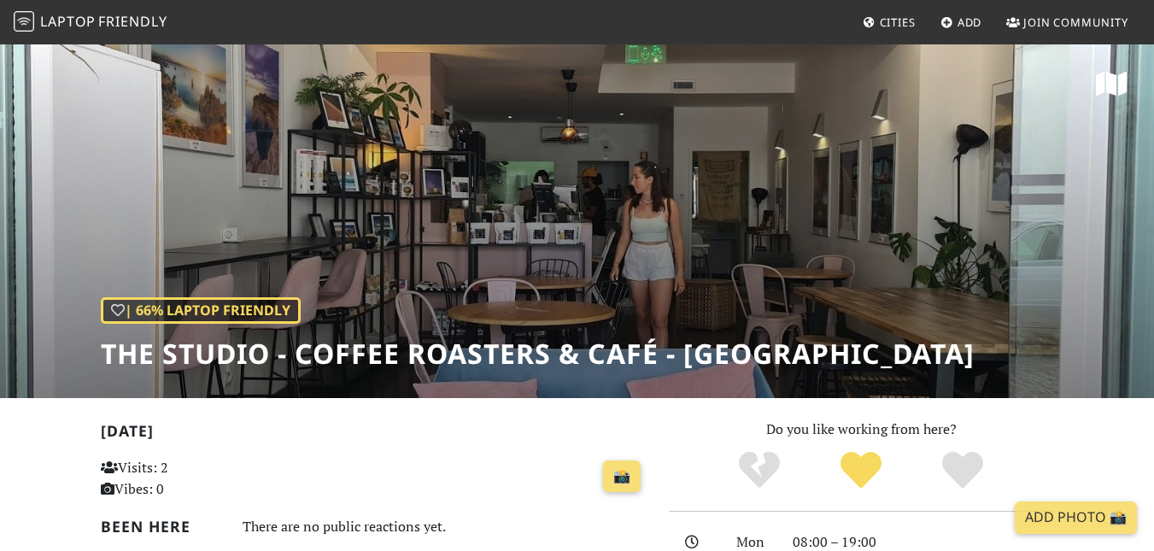 This screenshot has height=551, width=1154. Describe the element at coordinates (445, 526) in the screenshot. I see `div: There are no public reactions yet.` at that location.